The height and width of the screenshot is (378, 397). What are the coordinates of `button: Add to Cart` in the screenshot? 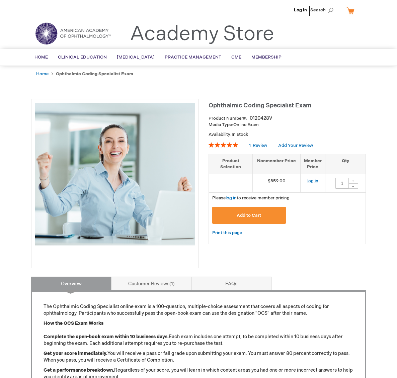 It's located at (249, 215).